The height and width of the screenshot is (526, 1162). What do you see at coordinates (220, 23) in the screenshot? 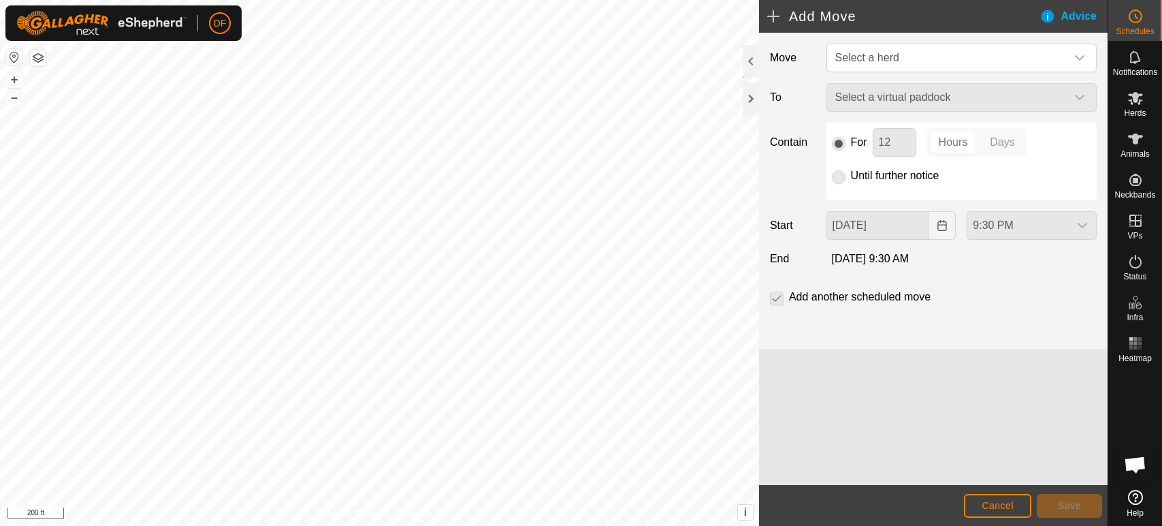
I see `span: DF` at bounding box center [220, 23].